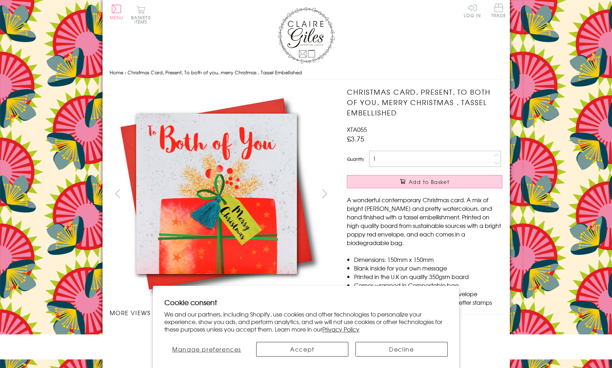 The image size is (612, 368). I want to click on button: Add to Basket, so click(425, 182).